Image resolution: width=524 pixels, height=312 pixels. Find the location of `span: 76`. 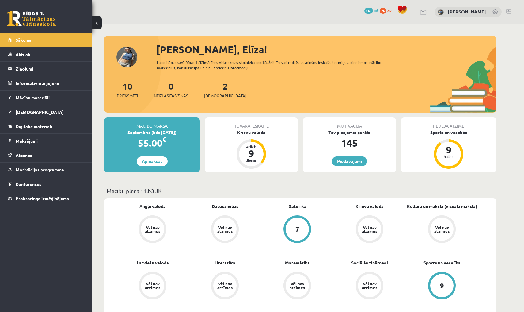

span: 76 is located at coordinates (383, 11).